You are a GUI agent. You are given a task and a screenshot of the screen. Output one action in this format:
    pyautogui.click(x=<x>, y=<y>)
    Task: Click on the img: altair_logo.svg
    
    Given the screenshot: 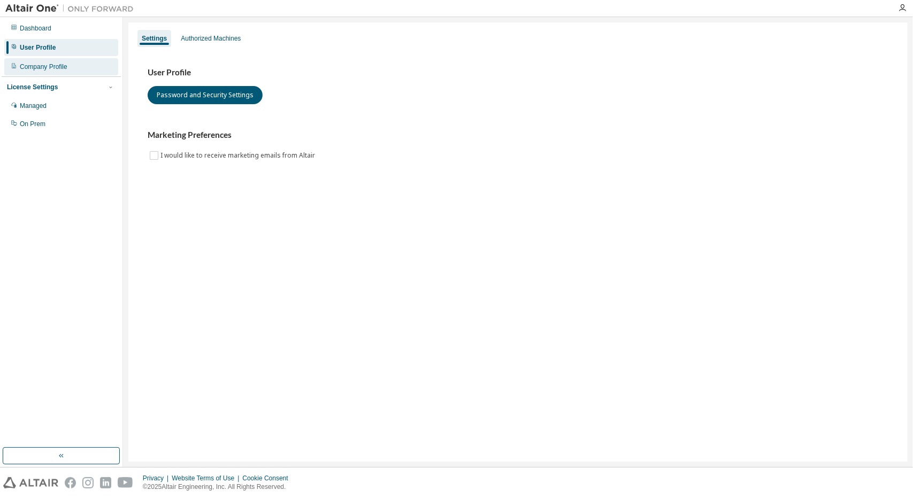 What is the action you would take?
    pyautogui.click(x=30, y=483)
    